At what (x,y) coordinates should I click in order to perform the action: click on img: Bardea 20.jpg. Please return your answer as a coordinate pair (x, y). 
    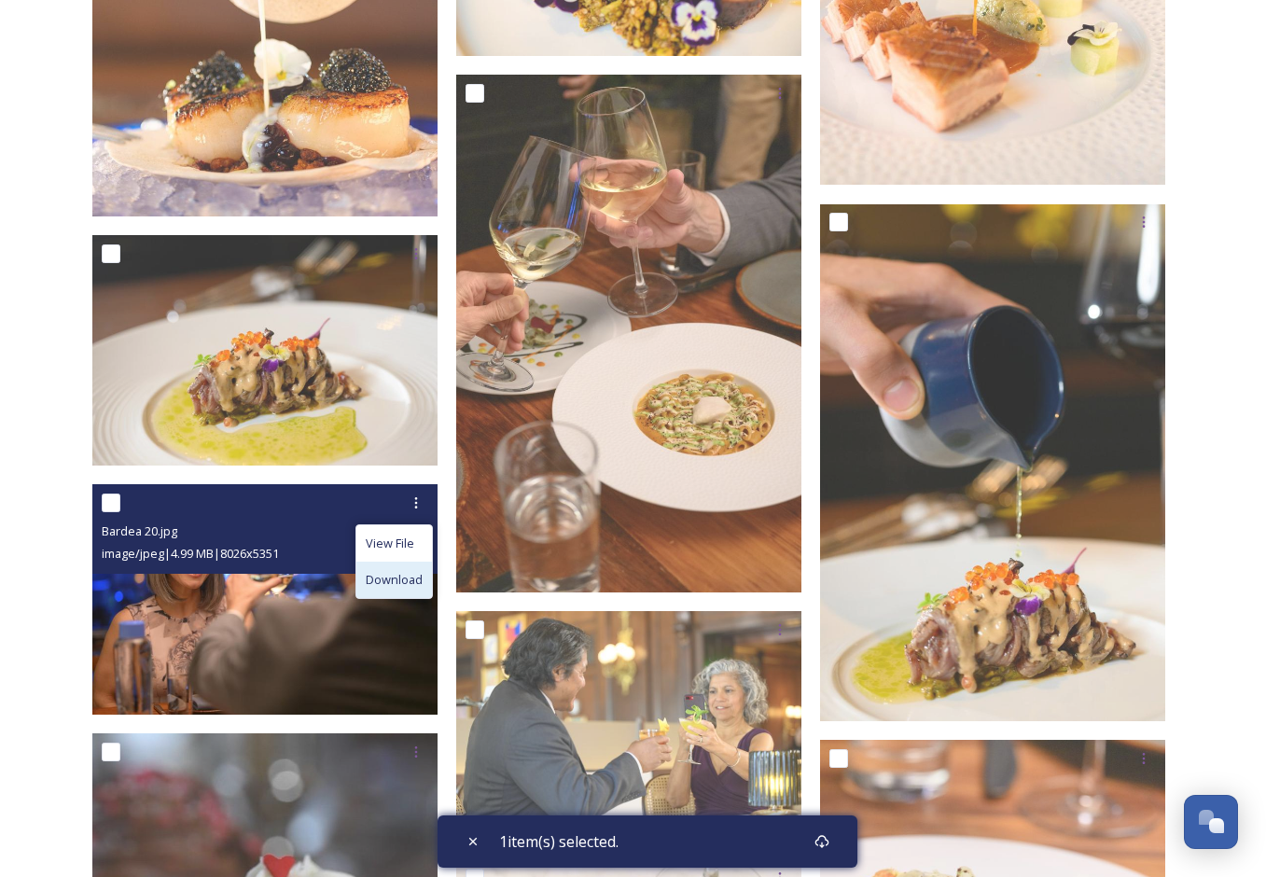
    Looking at the image, I should click on (265, 599).